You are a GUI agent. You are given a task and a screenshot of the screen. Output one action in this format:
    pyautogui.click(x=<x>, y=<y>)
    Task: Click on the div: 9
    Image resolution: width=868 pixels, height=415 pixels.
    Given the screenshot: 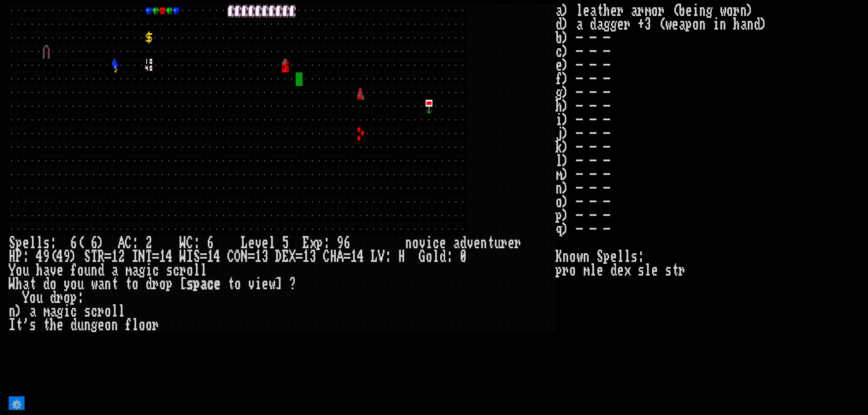 What is the action you would take?
    pyautogui.click(x=46, y=257)
    